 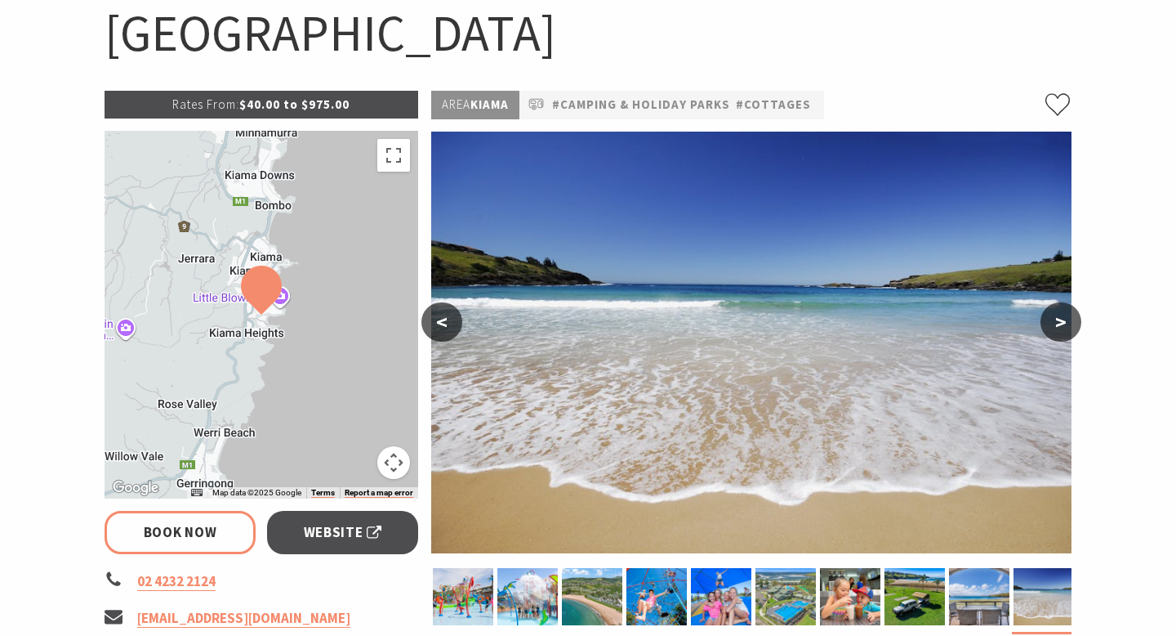 I want to click on img: BIG4 Easts Beach Kiama aerial view, so click(x=592, y=596).